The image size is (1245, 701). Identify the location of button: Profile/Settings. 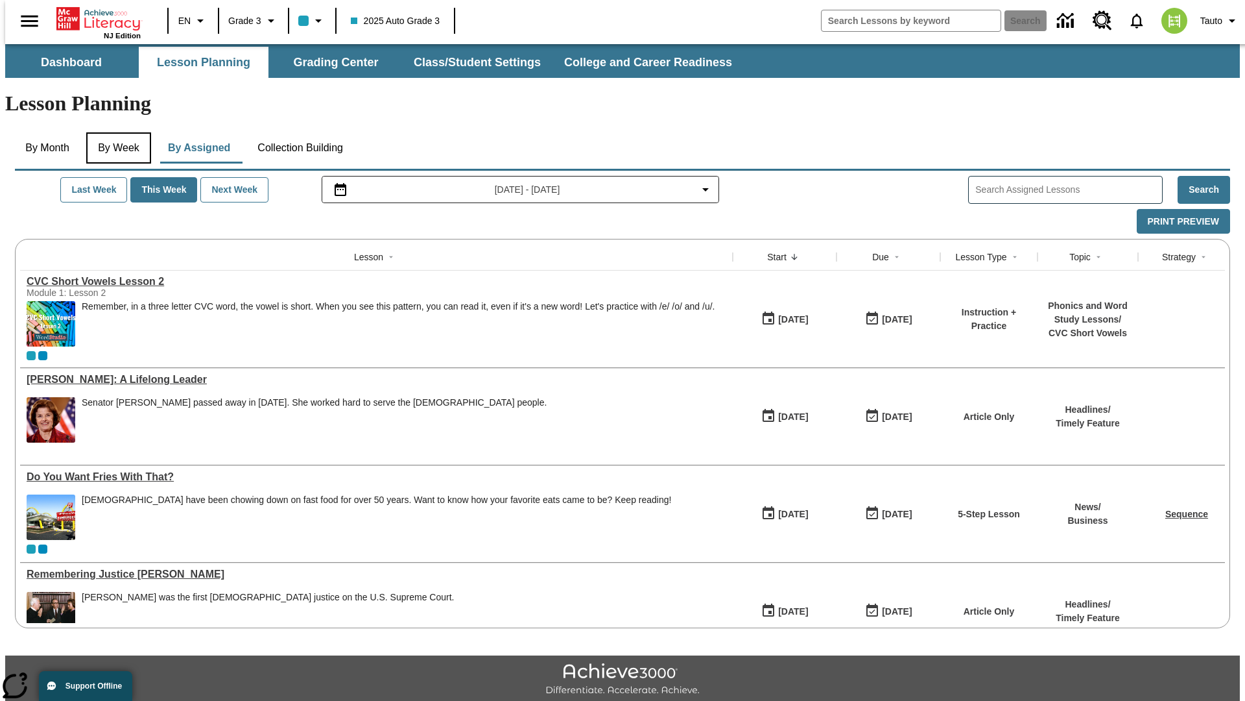
(1220, 21).